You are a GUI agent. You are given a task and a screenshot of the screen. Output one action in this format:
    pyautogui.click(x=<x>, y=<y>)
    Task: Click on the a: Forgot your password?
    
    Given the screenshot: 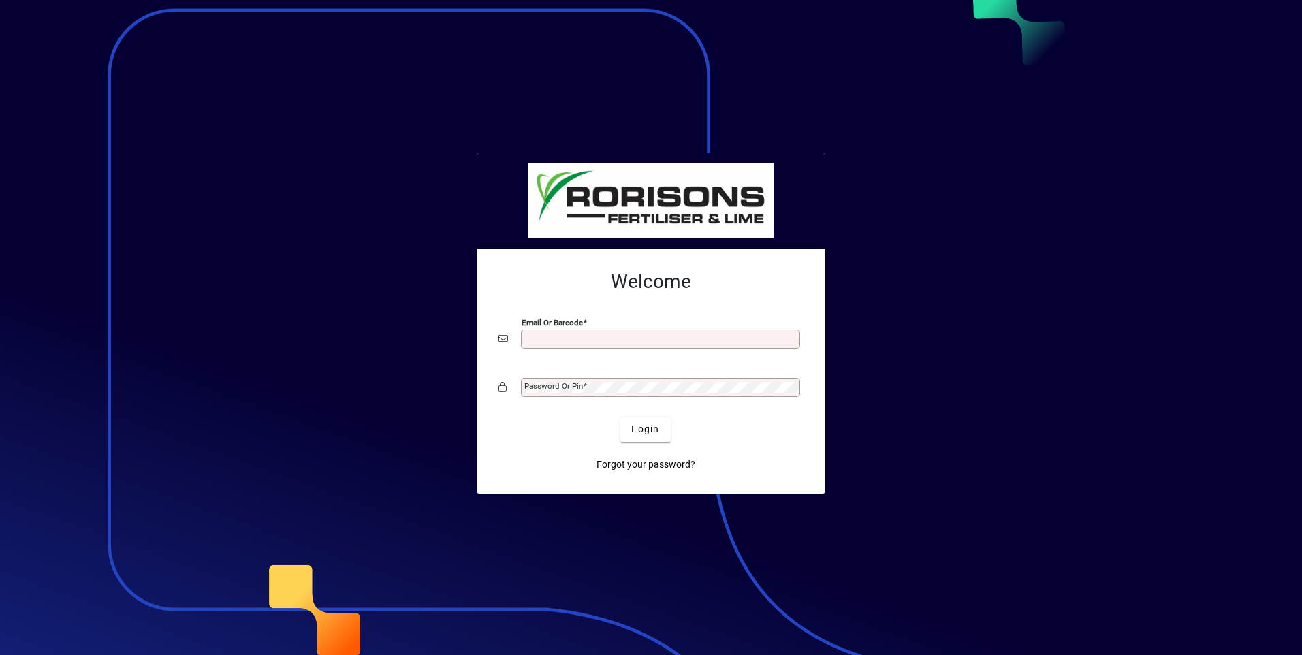 What is the action you would take?
    pyautogui.click(x=645, y=465)
    